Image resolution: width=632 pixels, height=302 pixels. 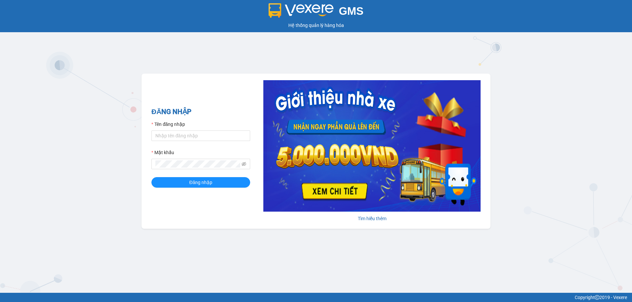 I want to click on span: Đăng nhập, so click(x=201, y=183).